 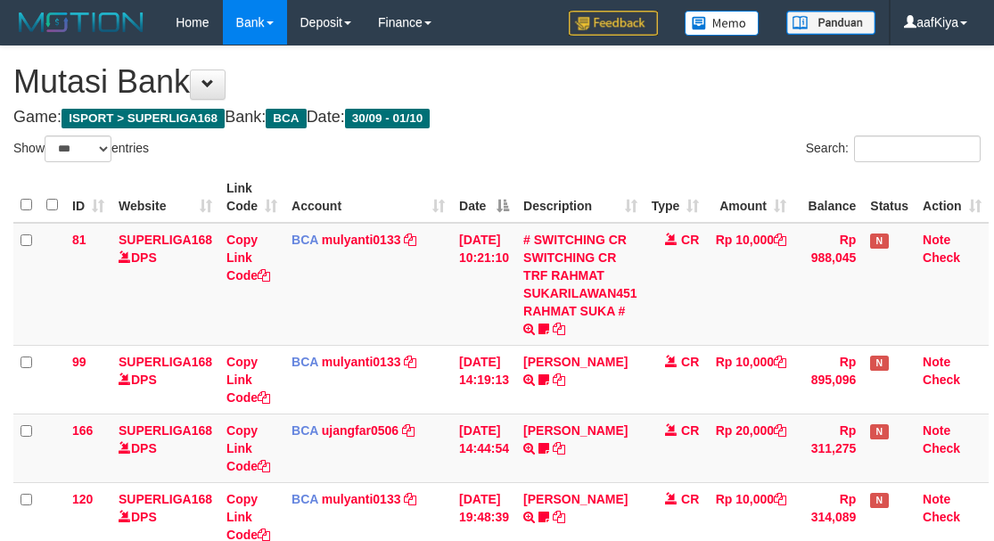 What do you see at coordinates (559, 329) in the screenshot?
I see `a: Copy # SWITCHING CR SWITCHING CR TRF RAHMAT SUKARILAWAN451 RAHMAT SUKA # to clipboard` at bounding box center [559, 329].